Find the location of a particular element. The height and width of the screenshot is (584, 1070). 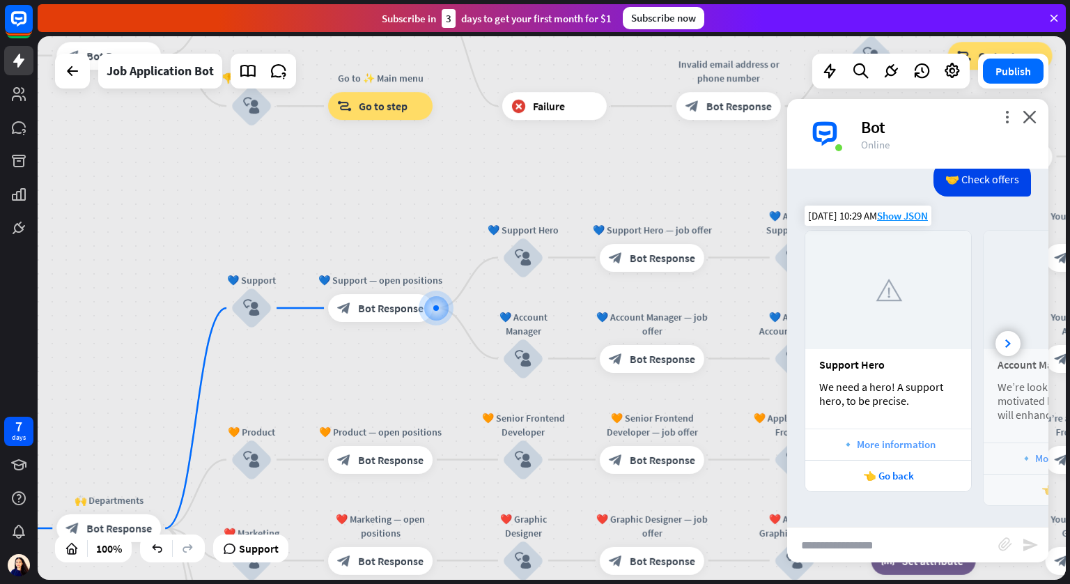

div: 🧡 Senior Frontend Developer — job offer is located at coordinates (652, 424).